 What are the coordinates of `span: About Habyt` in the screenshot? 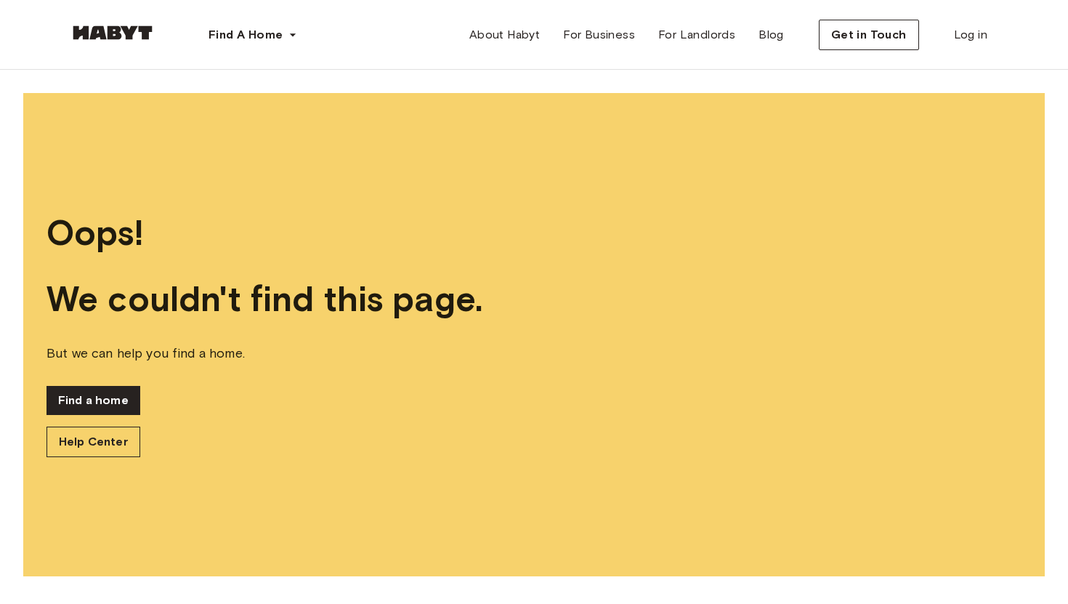 It's located at (504, 35).